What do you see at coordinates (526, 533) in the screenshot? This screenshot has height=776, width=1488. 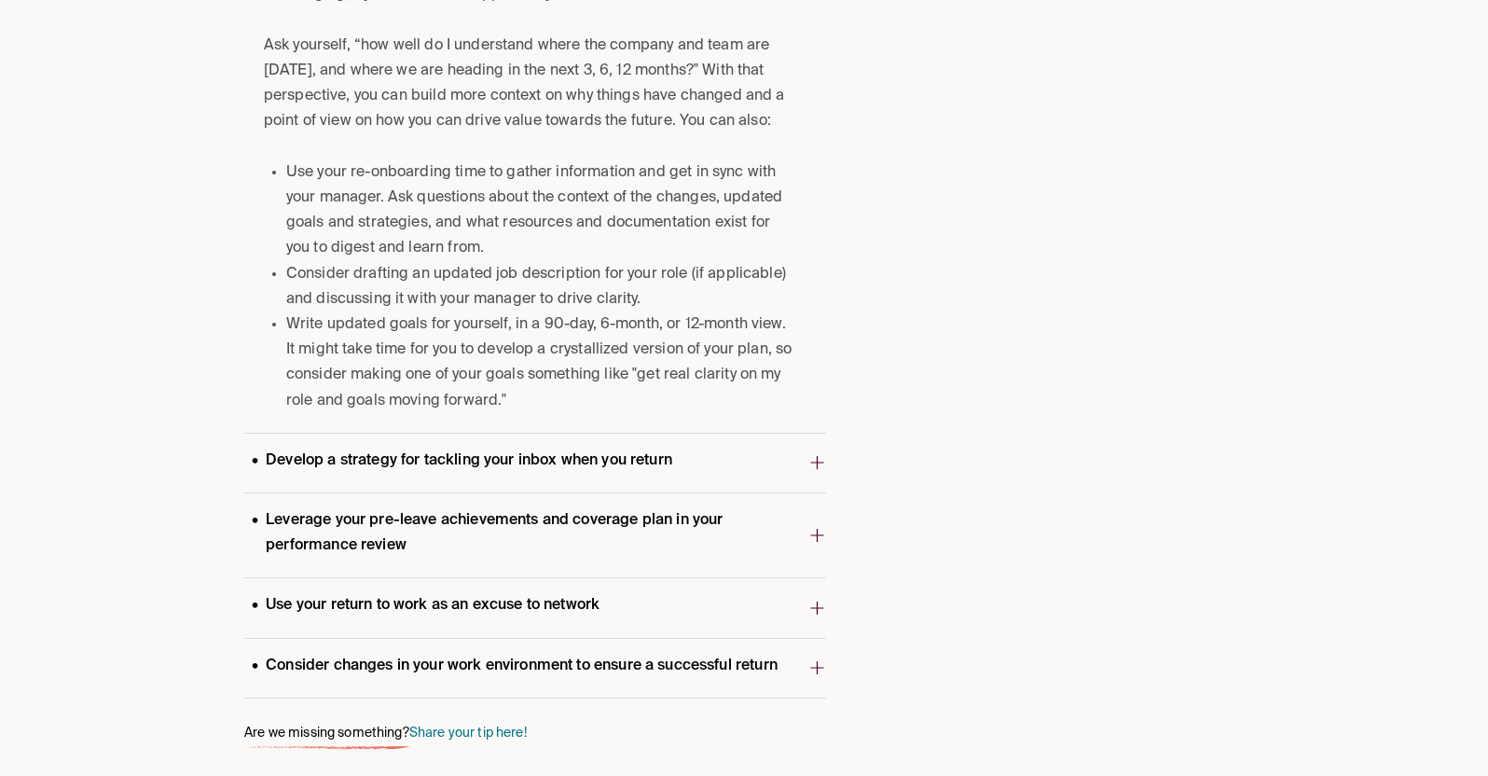 I see `p: Leverage your pre-leave achievements and coverage plan in your performance review` at bounding box center [526, 533].